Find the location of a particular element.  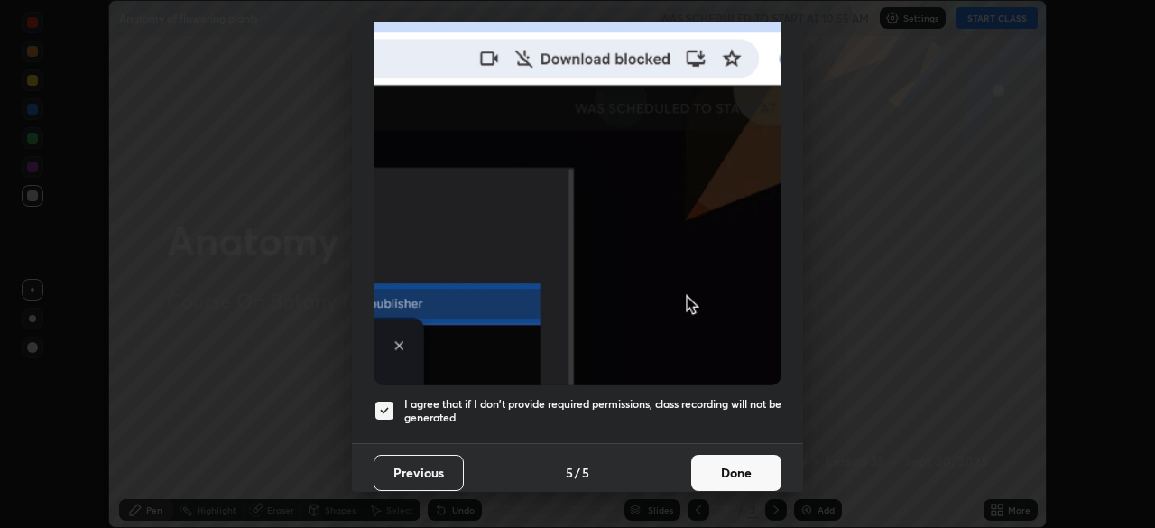

h5: I agree that if I don't provide required permissions, class recording will not be generated is located at coordinates (593, 411).